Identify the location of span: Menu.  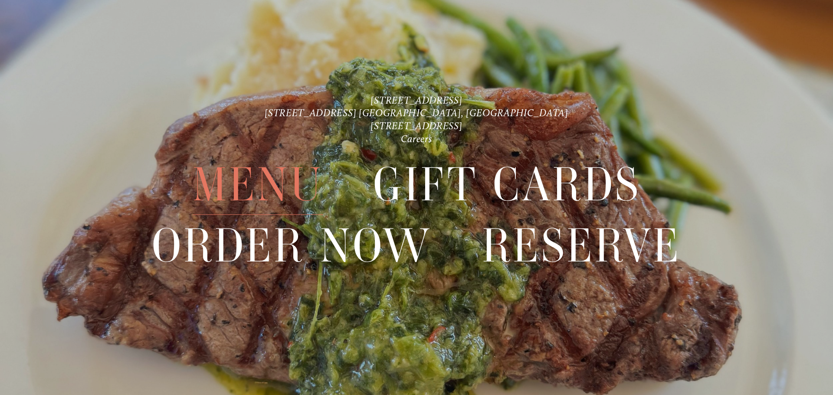
(258, 185).